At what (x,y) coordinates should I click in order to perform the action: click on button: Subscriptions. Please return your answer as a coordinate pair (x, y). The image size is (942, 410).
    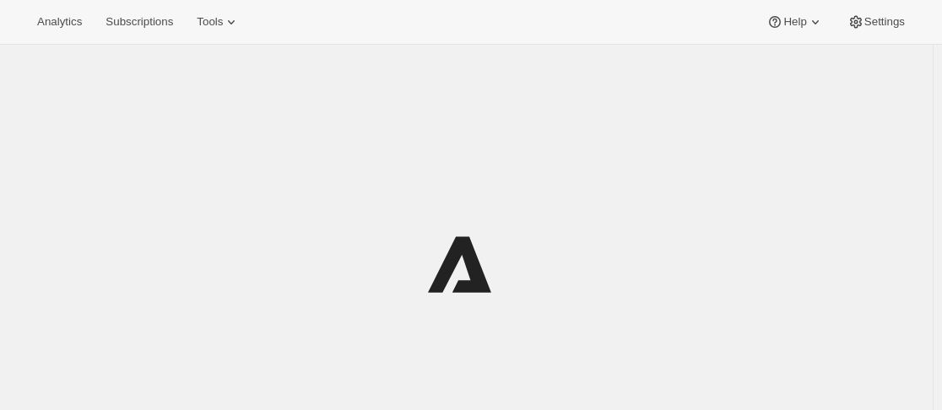
    Looking at the image, I should click on (139, 22).